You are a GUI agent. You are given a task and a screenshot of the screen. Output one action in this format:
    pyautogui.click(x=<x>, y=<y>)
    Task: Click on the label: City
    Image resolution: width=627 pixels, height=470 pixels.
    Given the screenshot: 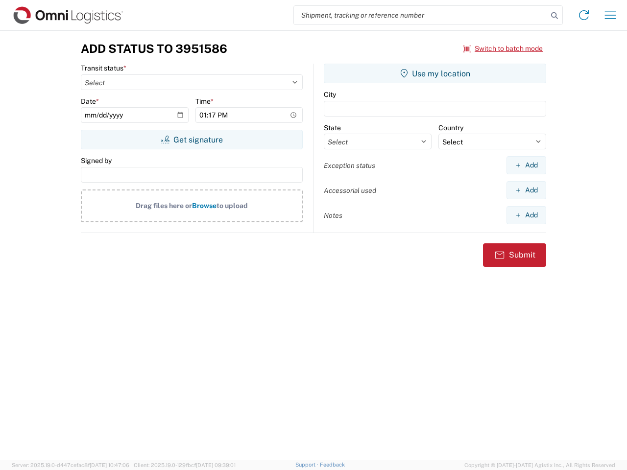 What is the action you would take?
    pyautogui.click(x=330, y=95)
    